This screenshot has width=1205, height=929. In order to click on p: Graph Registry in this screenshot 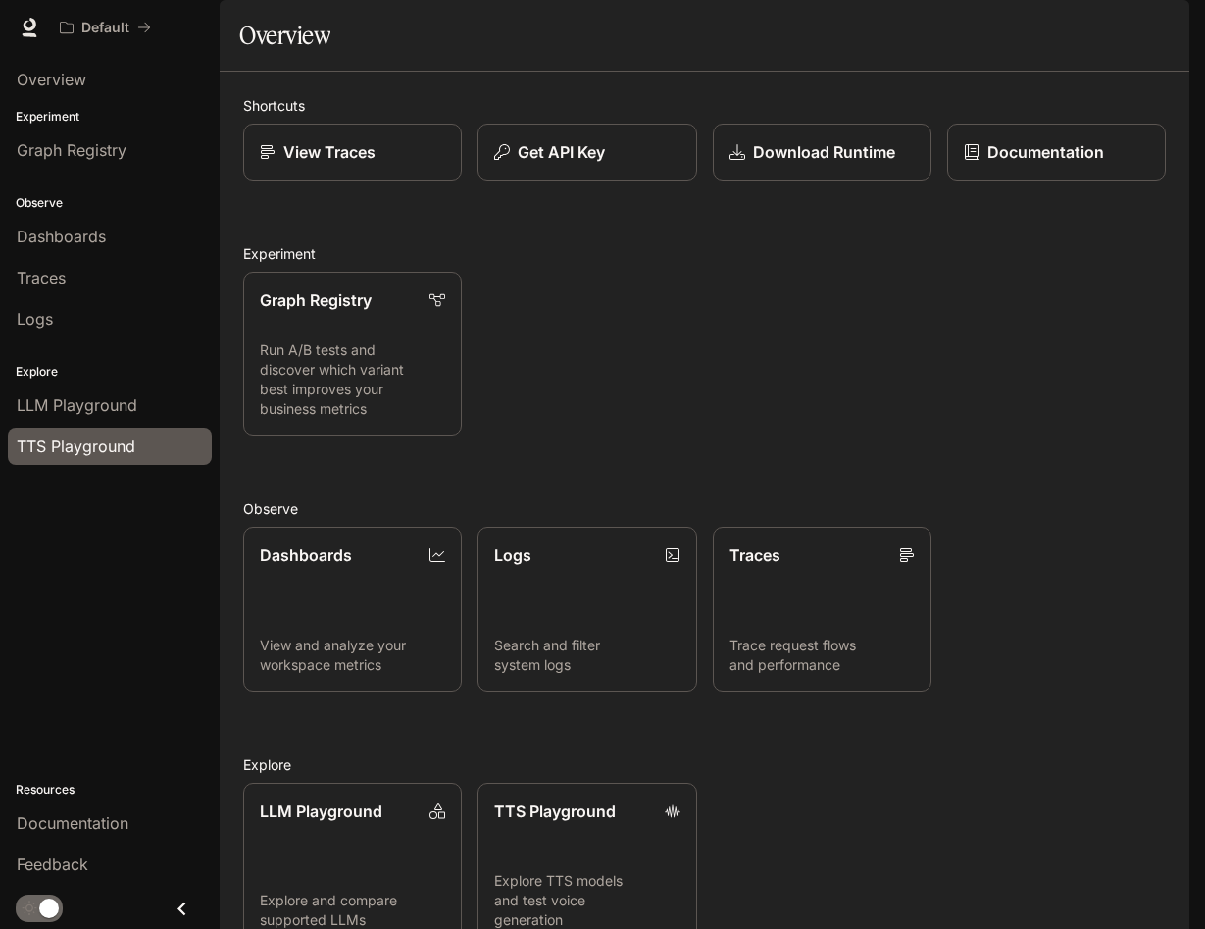, I will do `click(316, 300)`.